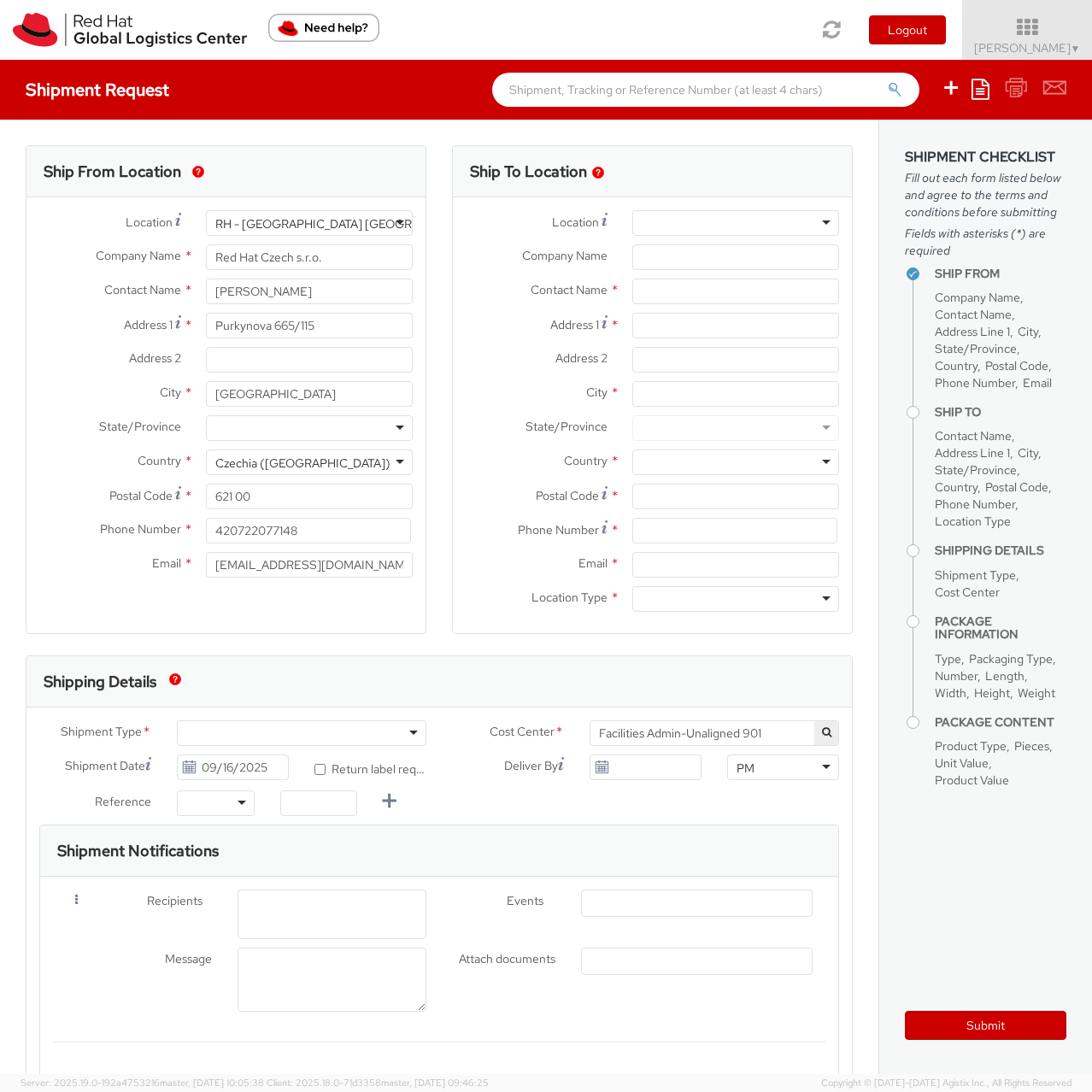 This screenshot has width=1092, height=1092. Describe the element at coordinates (507, 959) in the screenshot. I see `span: Attach documents` at that location.